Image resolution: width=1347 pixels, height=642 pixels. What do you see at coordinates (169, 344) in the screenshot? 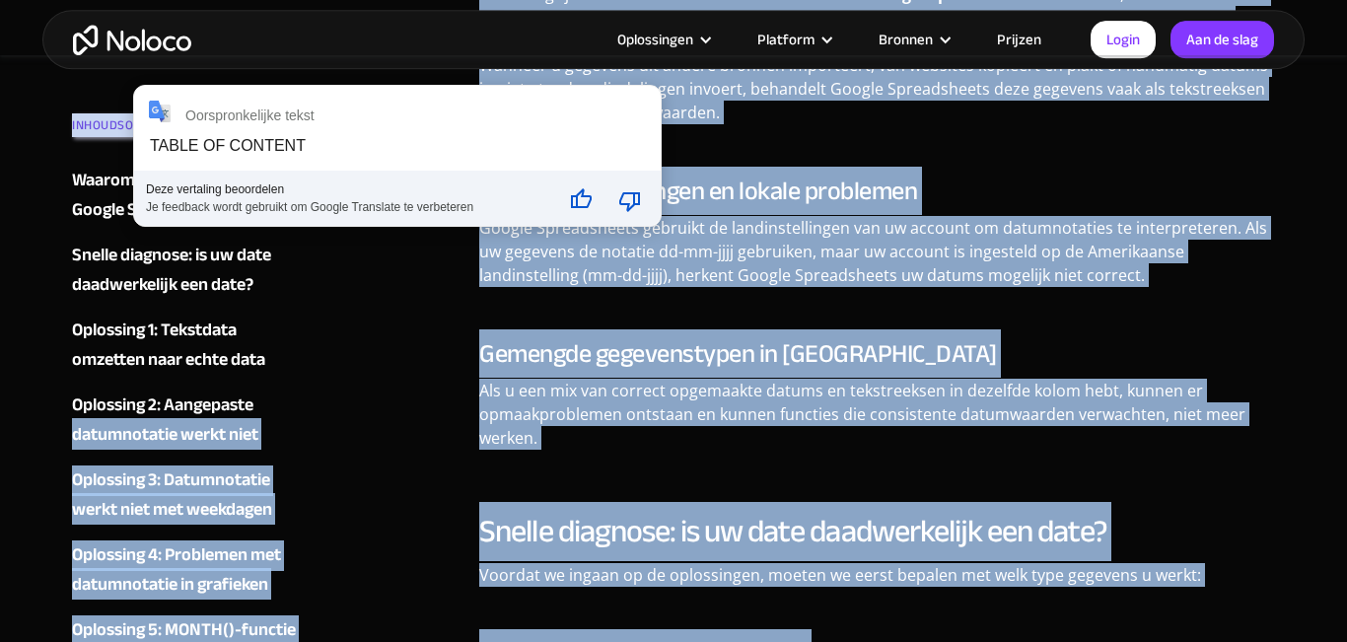
I see `font: Oplossing 1: Tekstdata omzetten naar echte data` at bounding box center [169, 344].